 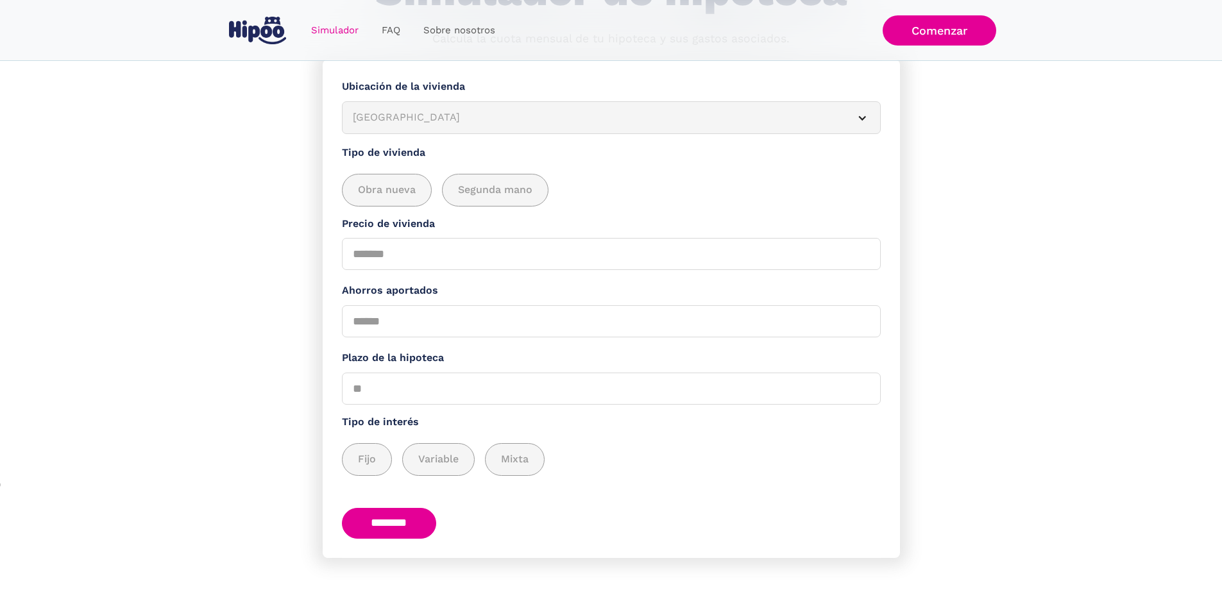 I want to click on label: Tipo de vivienda, so click(x=611, y=153).